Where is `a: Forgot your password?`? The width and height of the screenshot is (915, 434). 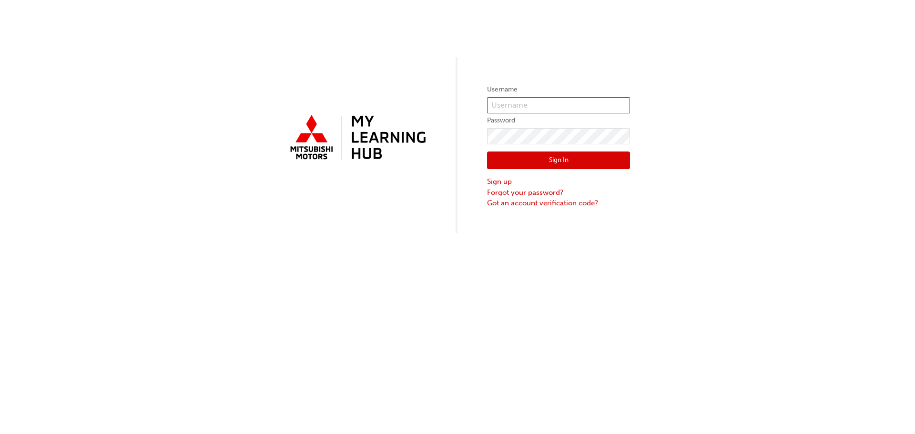 a: Forgot your password? is located at coordinates (558, 192).